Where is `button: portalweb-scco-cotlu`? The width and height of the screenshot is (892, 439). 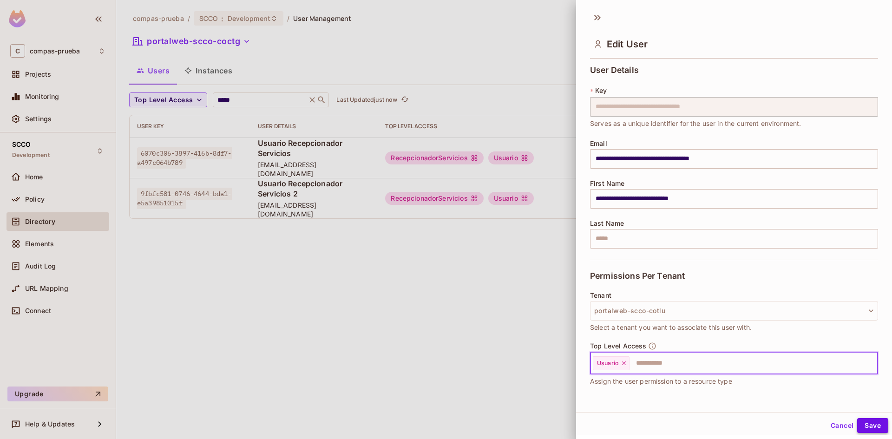
button: portalweb-scco-cotlu is located at coordinates (734, 311).